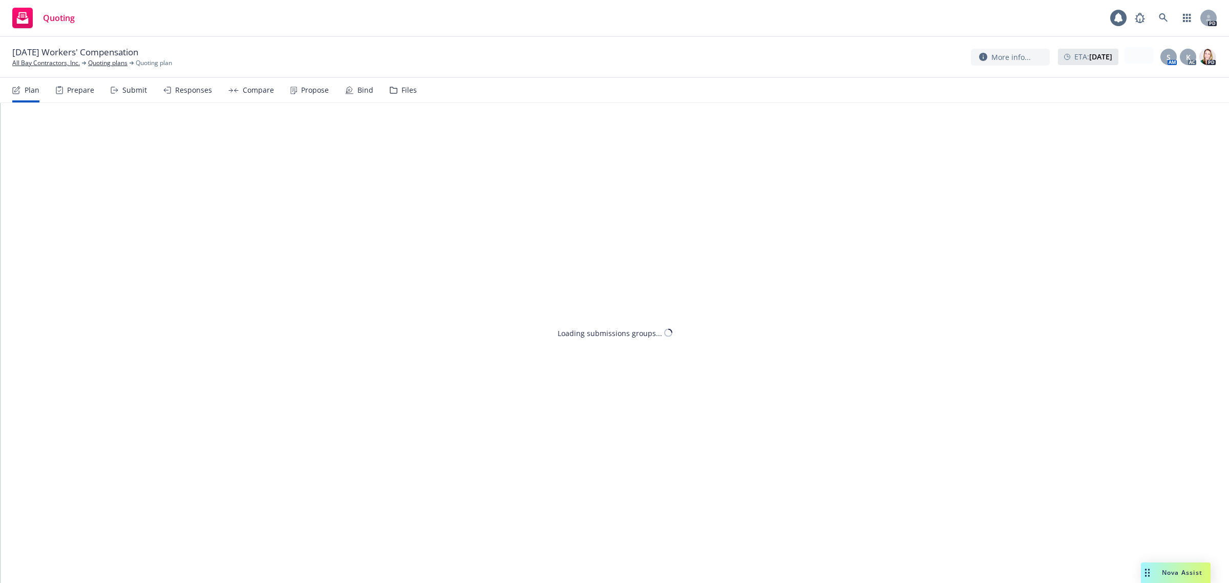 The image size is (1229, 583). Describe the element at coordinates (1207, 57) in the screenshot. I see `img: photo` at that location.